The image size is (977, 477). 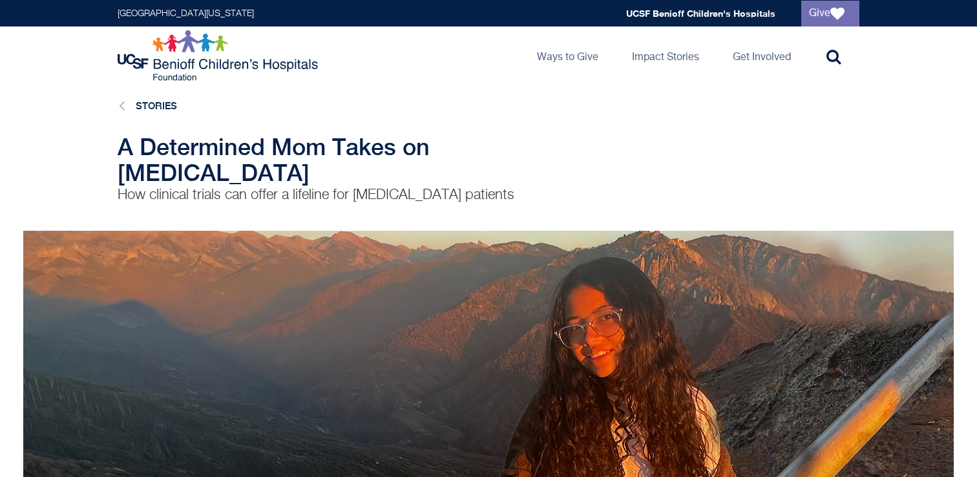 I want to click on a: Get Involved, so click(x=762, y=56).